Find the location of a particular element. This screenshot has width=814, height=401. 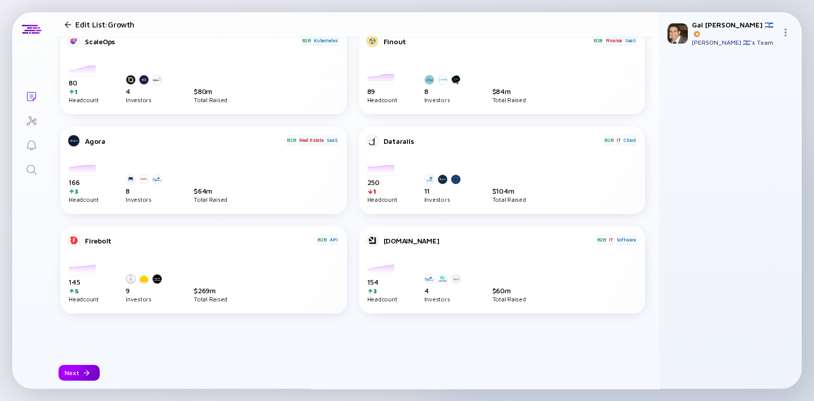

div: $ 60m is located at coordinates (509, 290).